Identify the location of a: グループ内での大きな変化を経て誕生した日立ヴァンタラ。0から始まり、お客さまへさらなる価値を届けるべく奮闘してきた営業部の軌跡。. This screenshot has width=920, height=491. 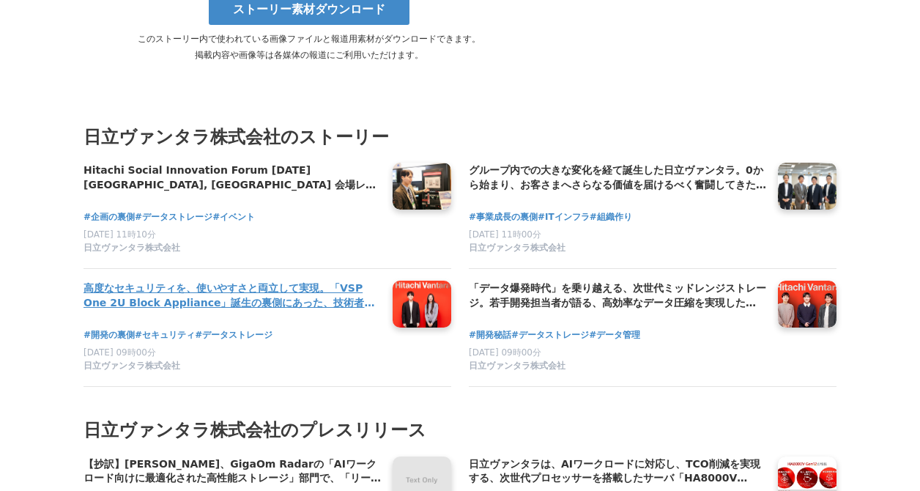
(618, 178).